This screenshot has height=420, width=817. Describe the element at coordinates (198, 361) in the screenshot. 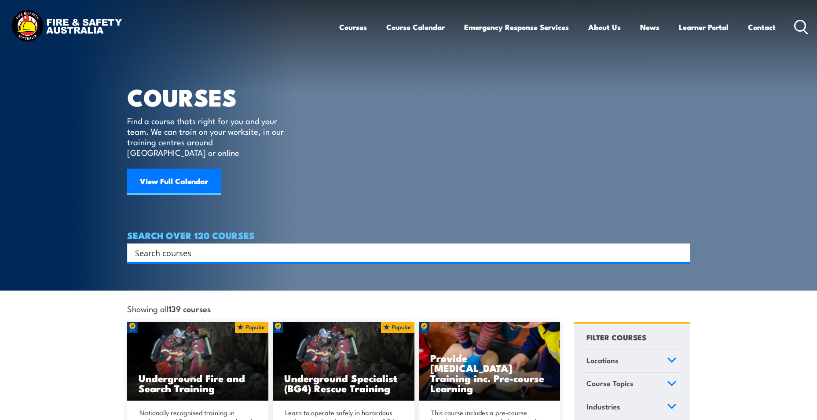

I see `a: Underground Fire and Search Training` at that location.